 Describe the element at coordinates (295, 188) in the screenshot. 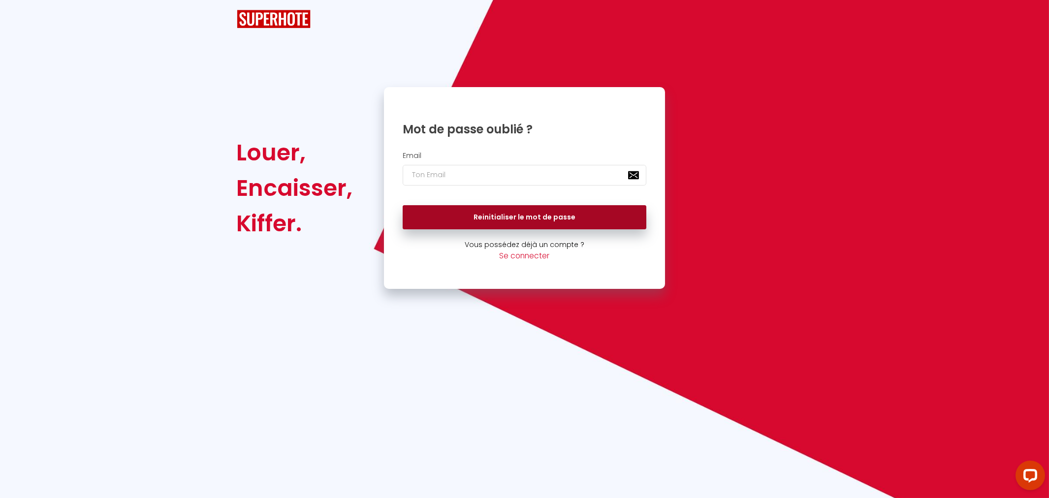

I see `div: Encaisser,` at that location.